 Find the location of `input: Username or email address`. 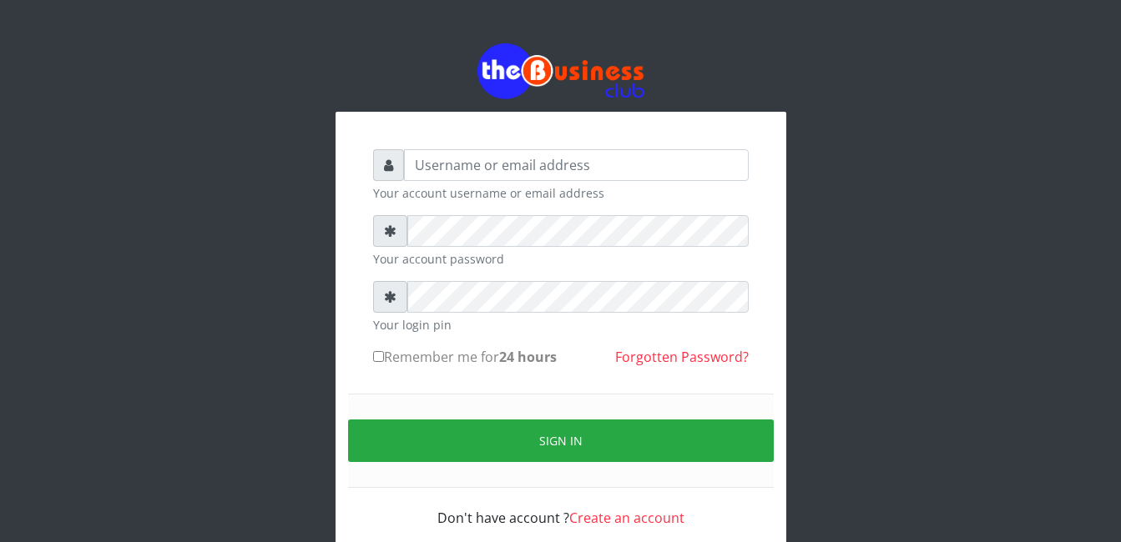

input: Username or email address is located at coordinates (576, 165).